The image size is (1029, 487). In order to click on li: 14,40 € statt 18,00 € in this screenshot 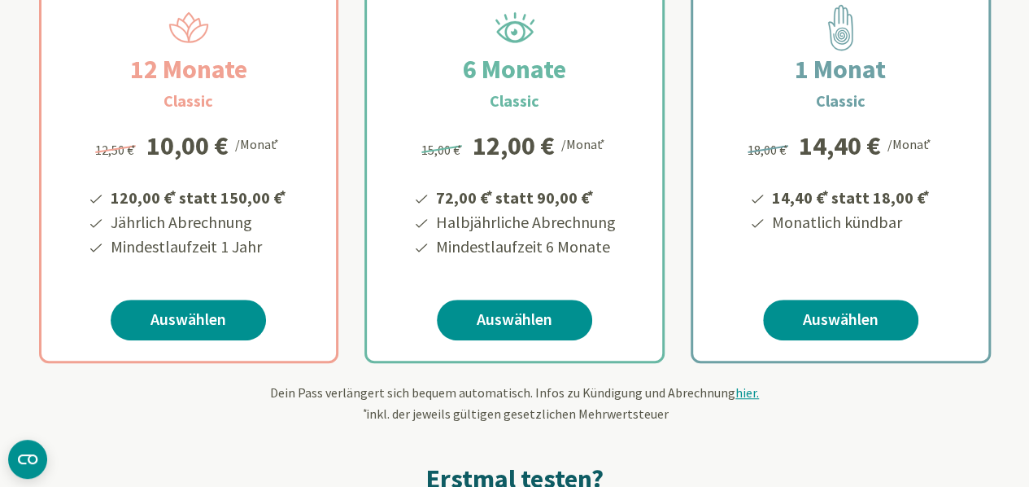, I will do `click(851, 196)`.